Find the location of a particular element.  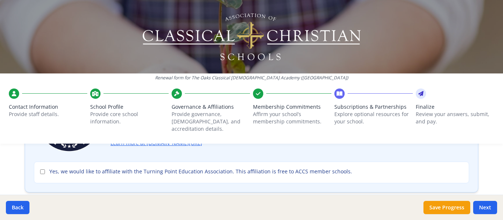

p: Explore optional resources for your school. is located at coordinates (373, 118).